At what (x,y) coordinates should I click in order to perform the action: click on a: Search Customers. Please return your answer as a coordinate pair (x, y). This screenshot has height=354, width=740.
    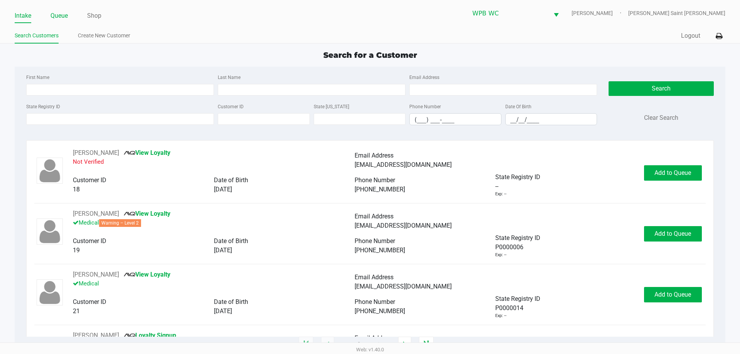
    Looking at the image, I should click on (37, 35).